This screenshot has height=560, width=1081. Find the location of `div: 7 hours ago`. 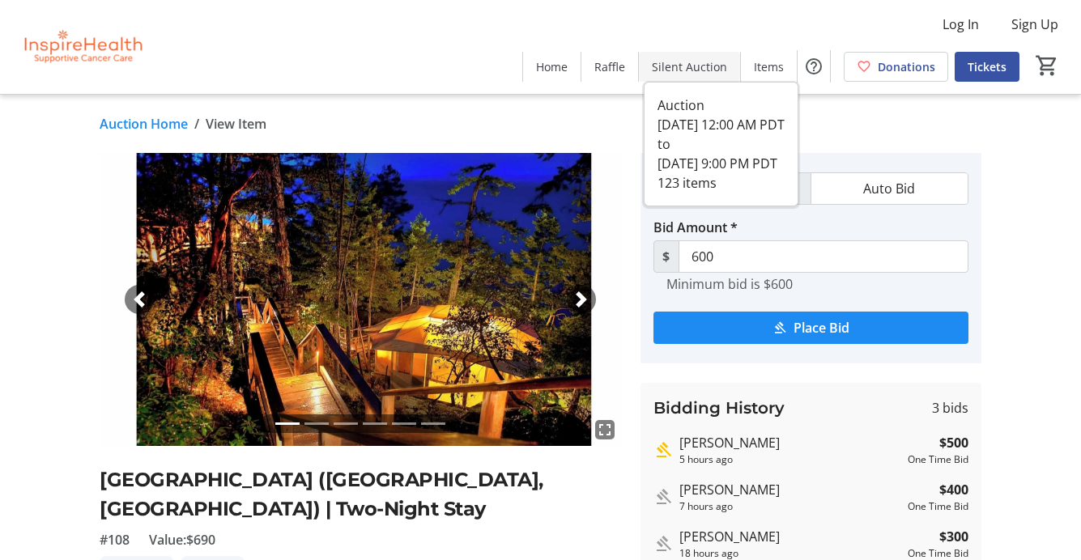

div: 7 hours ago is located at coordinates (790, 507).